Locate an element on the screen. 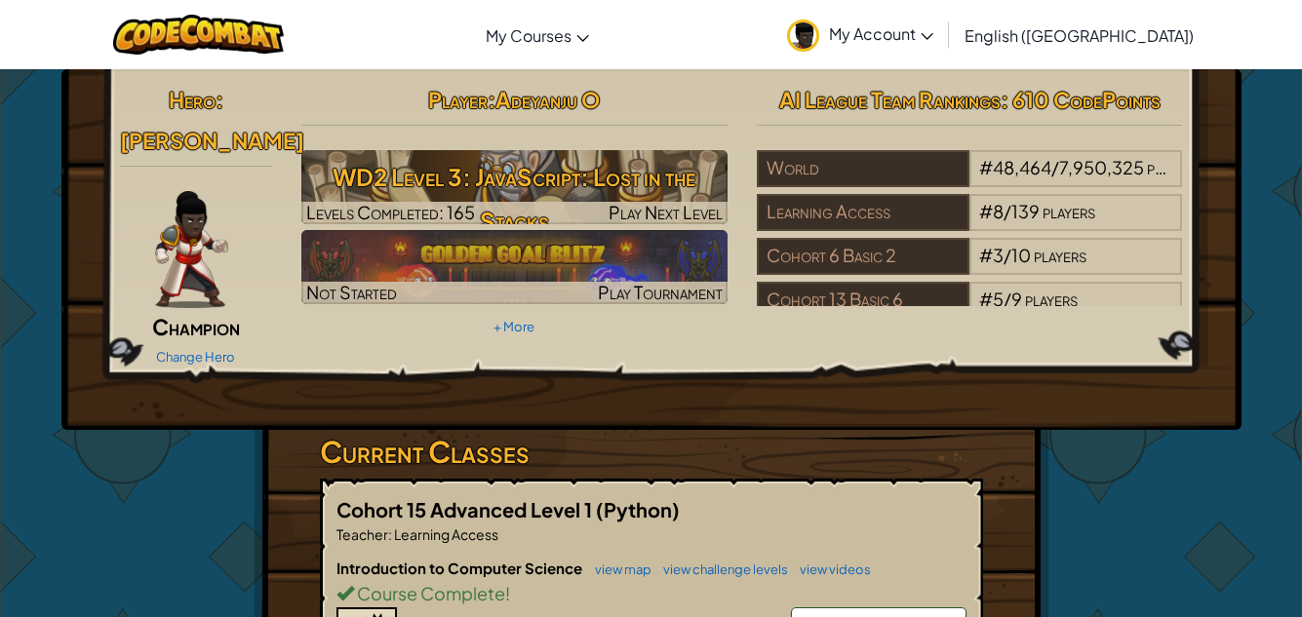 The height and width of the screenshot is (617, 1302). span: Introduction to Computer Science is located at coordinates (460, 567).